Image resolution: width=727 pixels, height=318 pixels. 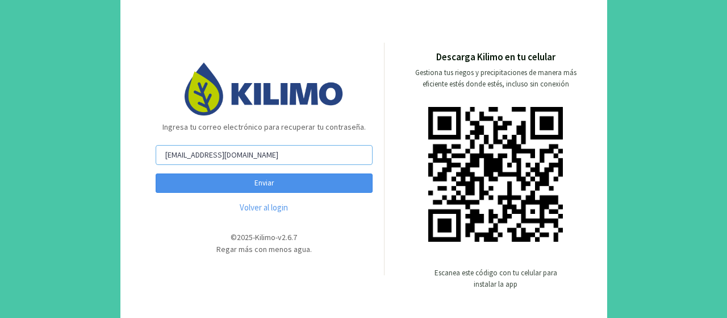 What do you see at coordinates (245, 237) in the screenshot?
I see `span: 2025` at bounding box center [245, 237].